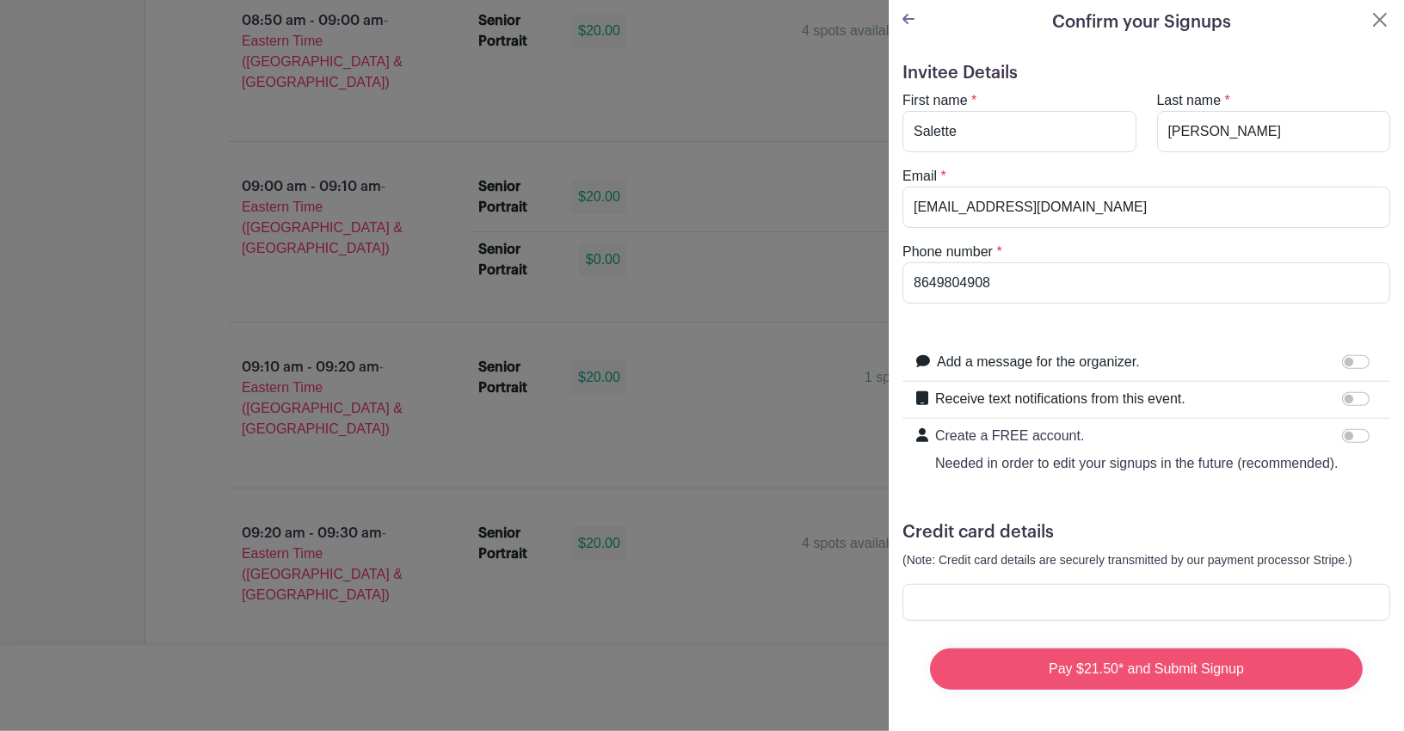 Image resolution: width=1404 pixels, height=731 pixels. What do you see at coordinates (935, 101) in the screenshot?
I see `label: First name` at bounding box center [935, 101].